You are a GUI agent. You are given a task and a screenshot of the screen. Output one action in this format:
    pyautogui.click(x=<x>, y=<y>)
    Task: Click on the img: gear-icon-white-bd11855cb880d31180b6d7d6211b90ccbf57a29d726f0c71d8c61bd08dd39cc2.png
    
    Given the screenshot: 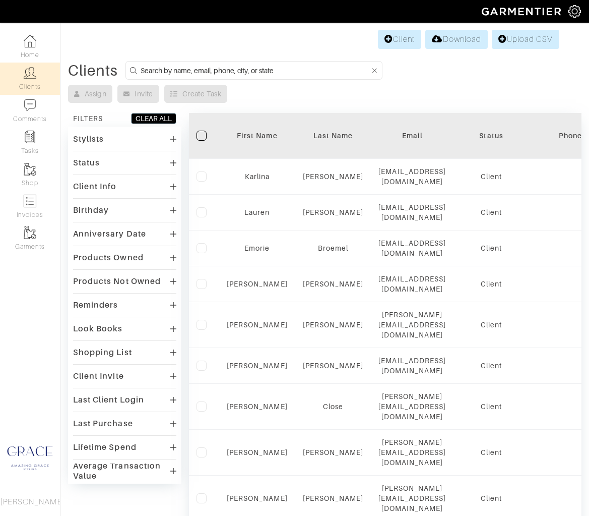 What is the action you would take?
    pyautogui.click(x=575, y=11)
    